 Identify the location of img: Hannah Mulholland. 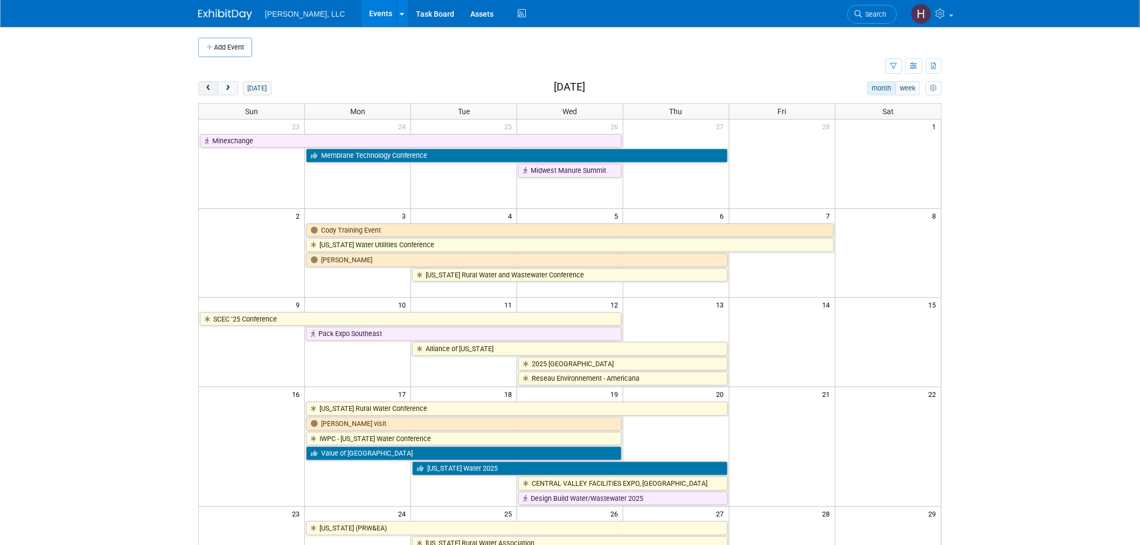
(921, 14).